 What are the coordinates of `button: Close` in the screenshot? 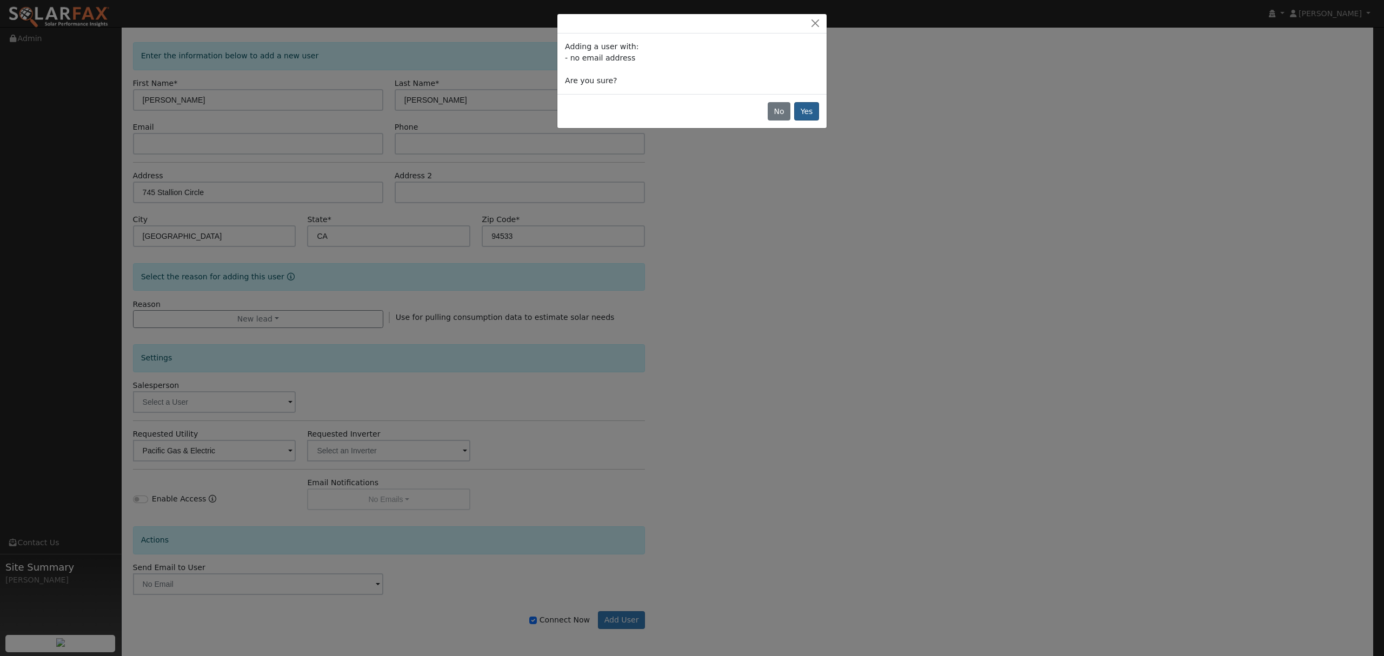 It's located at (815, 23).